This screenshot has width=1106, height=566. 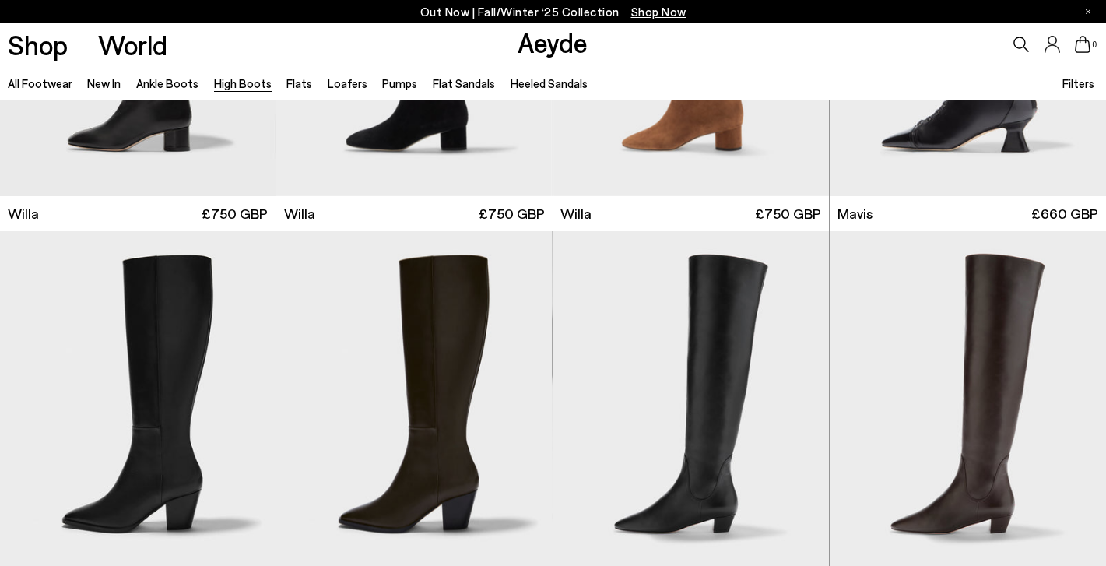 What do you see at coordinates (659, 12) in the screenshot?
I see `span: Navigate to /collections/new-in` at bounding box center [659, 12].